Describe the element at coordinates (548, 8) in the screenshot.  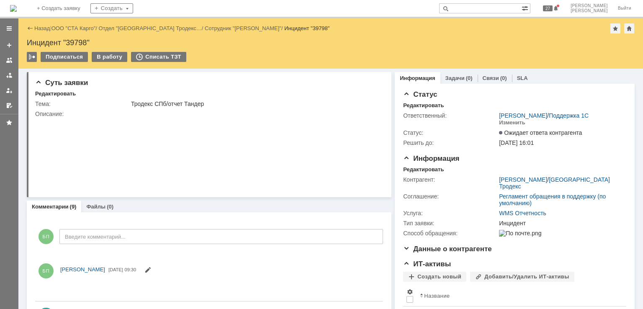
I see `span: 27` at that location.